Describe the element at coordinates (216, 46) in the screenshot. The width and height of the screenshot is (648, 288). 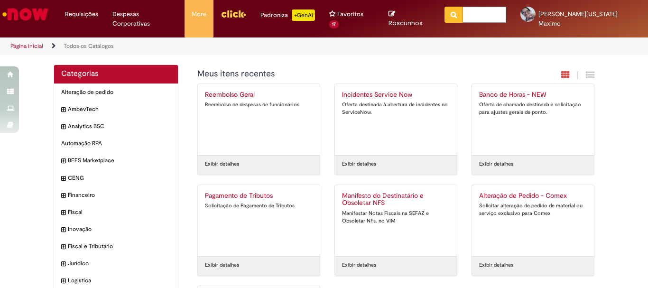
I see `ul: Trilhas de página` at that location.